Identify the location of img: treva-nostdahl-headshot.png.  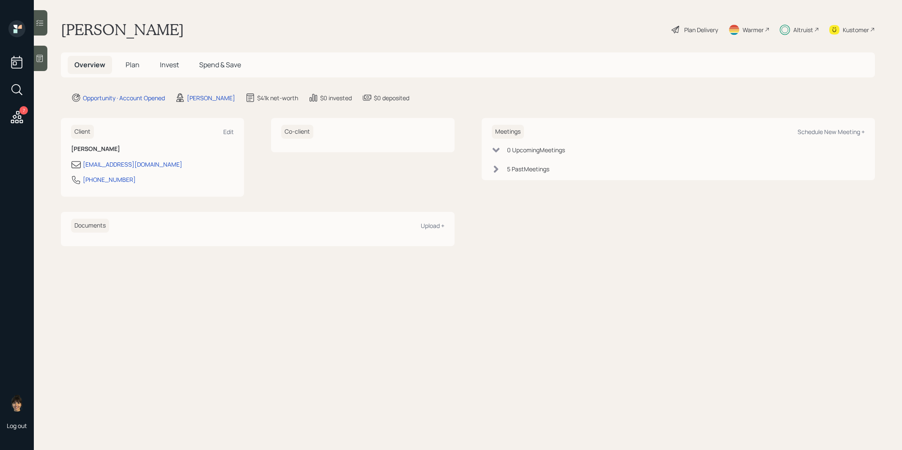
(17, 403).